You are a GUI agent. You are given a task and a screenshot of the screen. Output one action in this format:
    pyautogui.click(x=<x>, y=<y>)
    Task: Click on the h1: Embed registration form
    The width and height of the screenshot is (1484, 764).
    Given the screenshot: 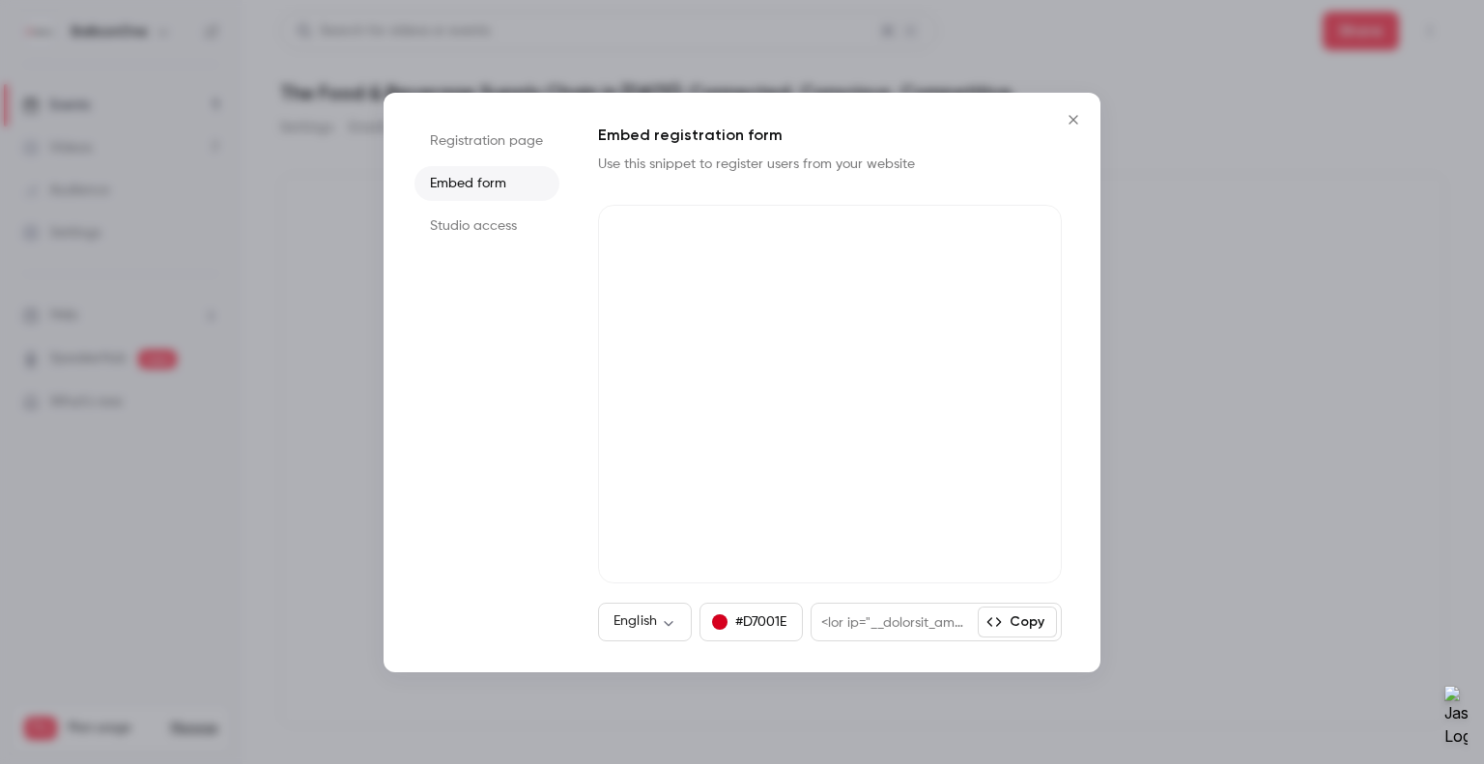 What is the action you would take?
    pyautogui.click(x=830, y=135)
    